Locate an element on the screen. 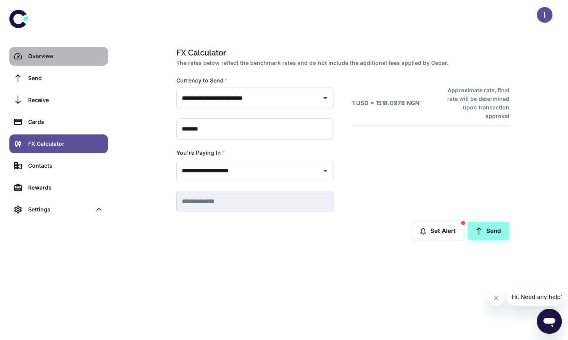  a: Rewards is located at coordinates (59, 188).